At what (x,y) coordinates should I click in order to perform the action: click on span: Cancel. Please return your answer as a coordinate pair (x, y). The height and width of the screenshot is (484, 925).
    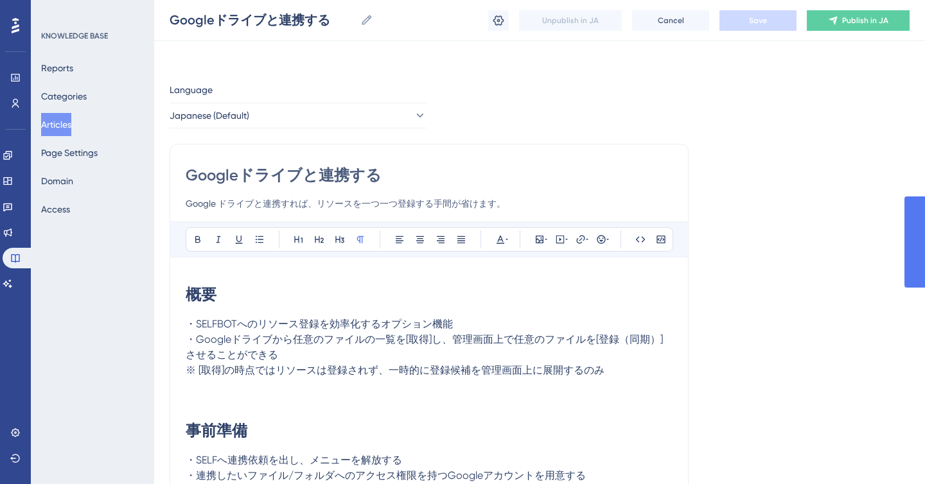
    Looking at the image, I should click on (671, 21).